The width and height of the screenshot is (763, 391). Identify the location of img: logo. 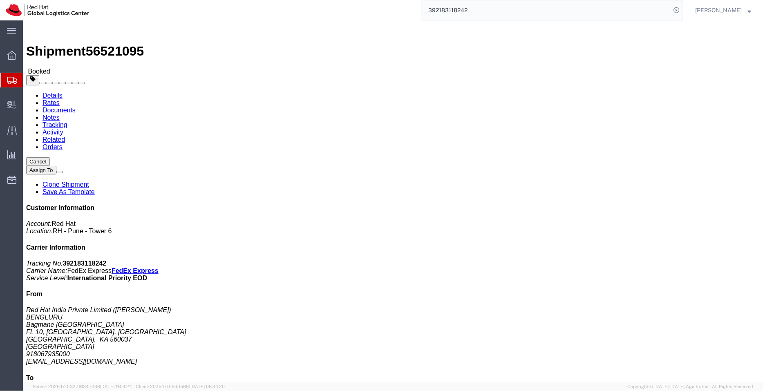
(47, 10).